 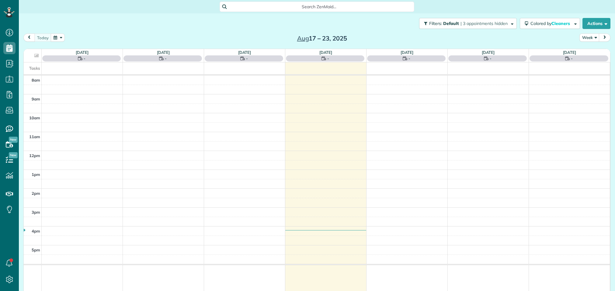 I want to click on span: 11am, so click(x=35, y=137).